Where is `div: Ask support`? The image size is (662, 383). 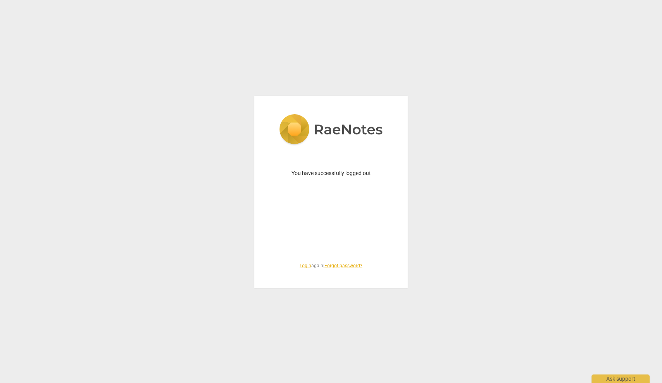
div: Ask support is located at coordinates (621, 379).